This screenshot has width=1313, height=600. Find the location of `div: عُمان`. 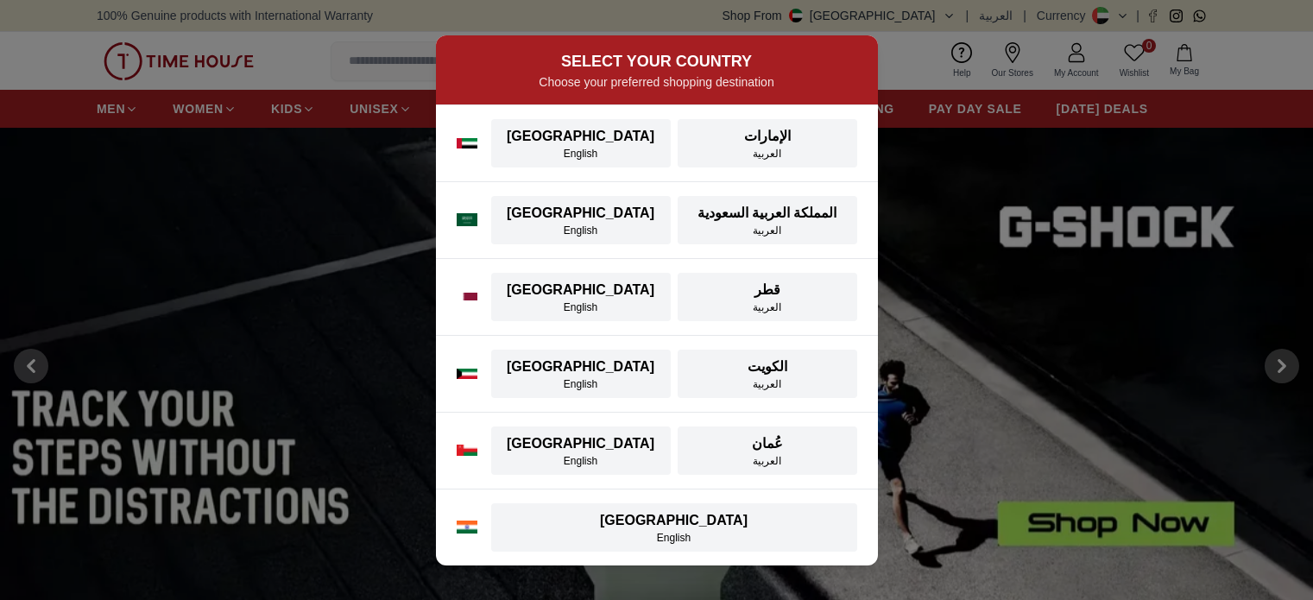

div: عُمان is located at coordinates (767, 444).